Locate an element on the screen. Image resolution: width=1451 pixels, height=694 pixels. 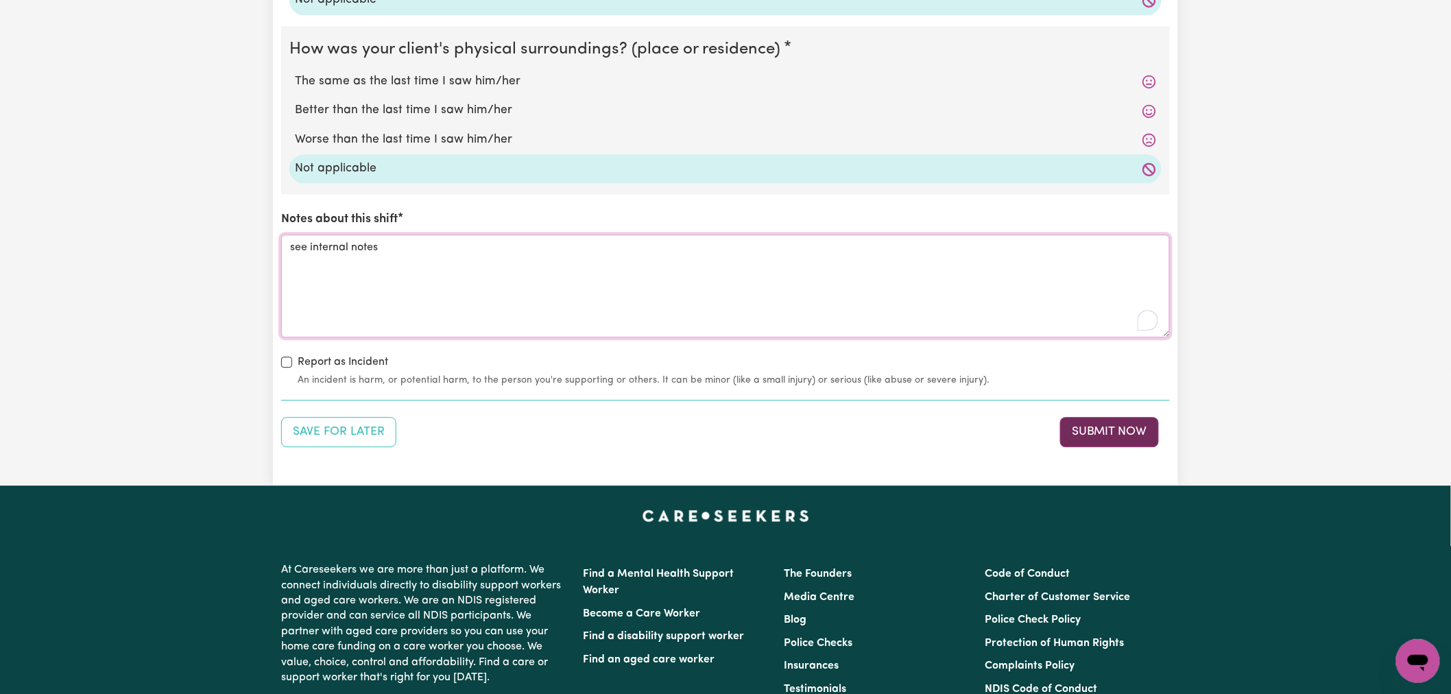
a: Become a Care Worker is located at coordinates (641, 614).